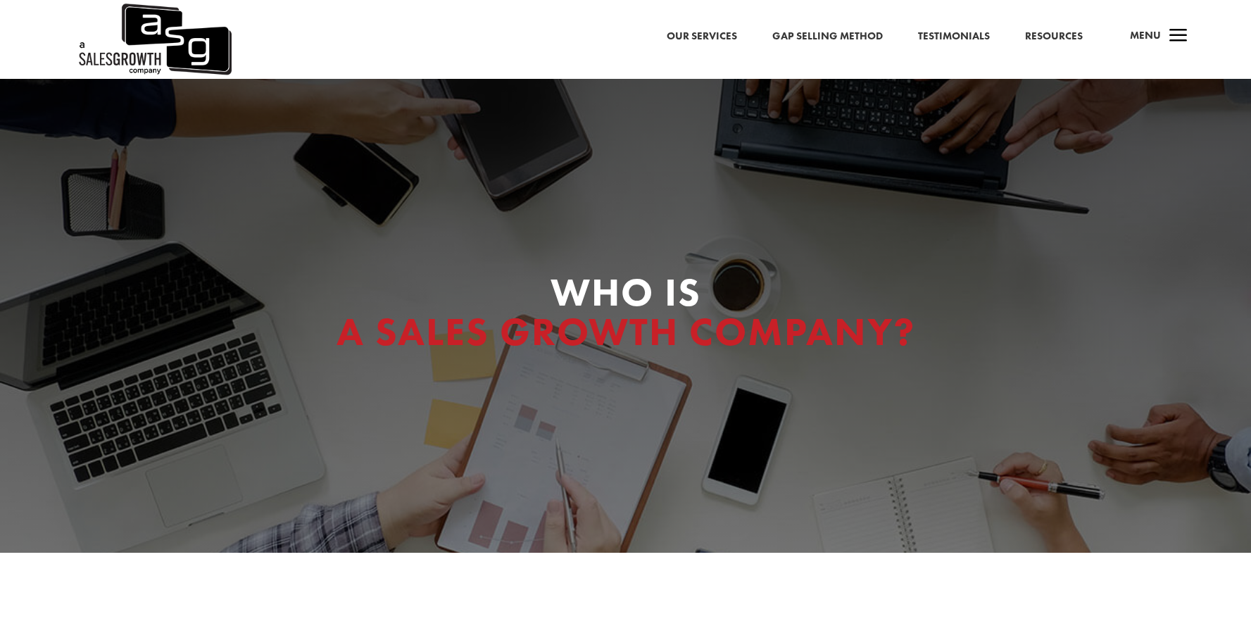 This screenshot has width=1251, height=626. What do you see at coordinates (1146, 35) in the screenshot?
I see `span: Menu` at bounding box center [1146, 35].